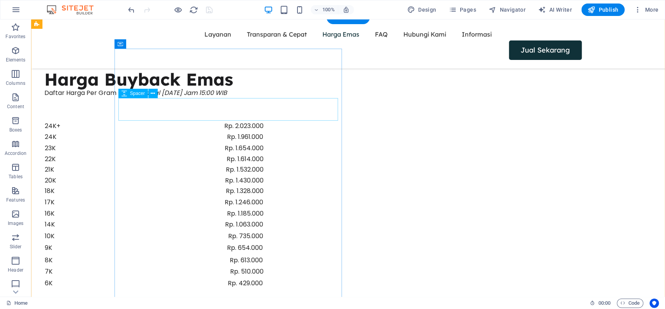 The image size is (665, 309). What do you see at coordinates (604, 303) in the screenshot?
I see `span: 00 00` at bounding box center [604, 303].